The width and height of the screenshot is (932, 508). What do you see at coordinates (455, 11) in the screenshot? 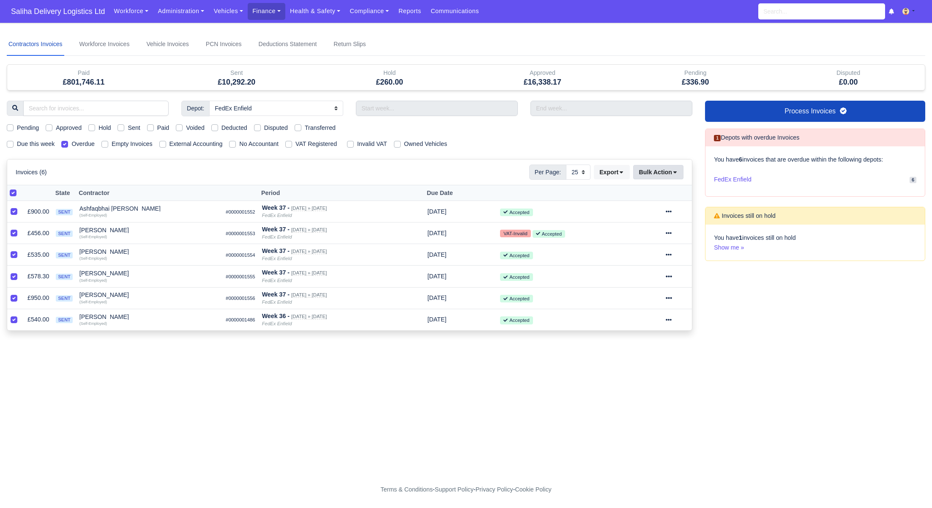
I see `a: Communications` at bounding box center [455, 11].